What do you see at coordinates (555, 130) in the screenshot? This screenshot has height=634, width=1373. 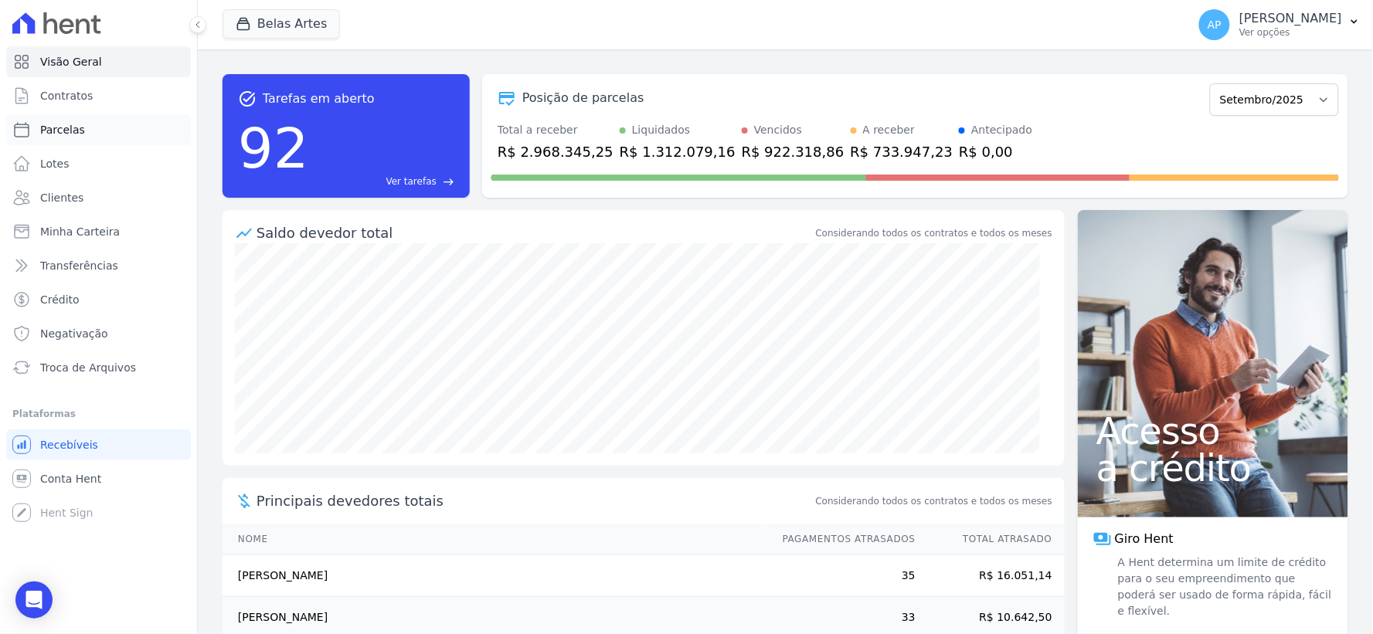 I see `div: Total a receber` at bounding box center [555, 130].